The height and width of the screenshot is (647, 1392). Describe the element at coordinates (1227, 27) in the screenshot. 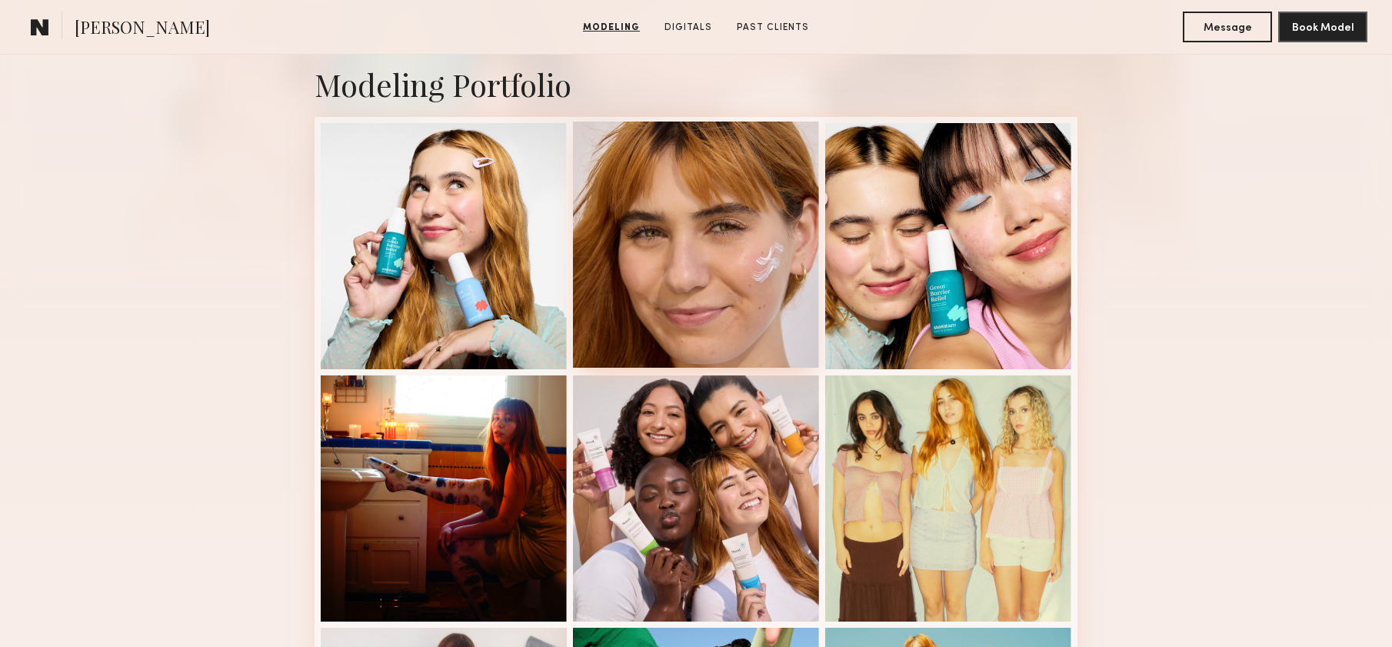

I see `button: Message` at that location.